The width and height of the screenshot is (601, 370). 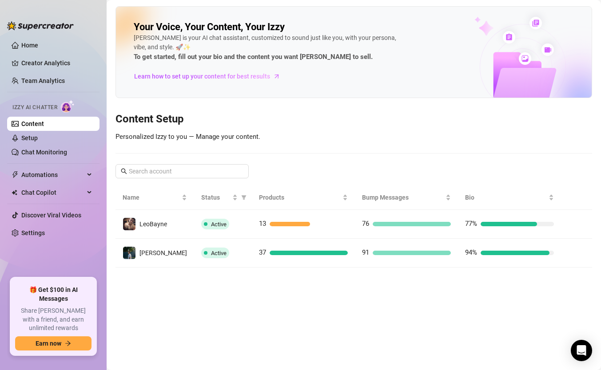 What do you see at coordinates (53, 344) in the screenshot?
I see `button: Earn nowarrow-right` at bounding box center [53, 344].